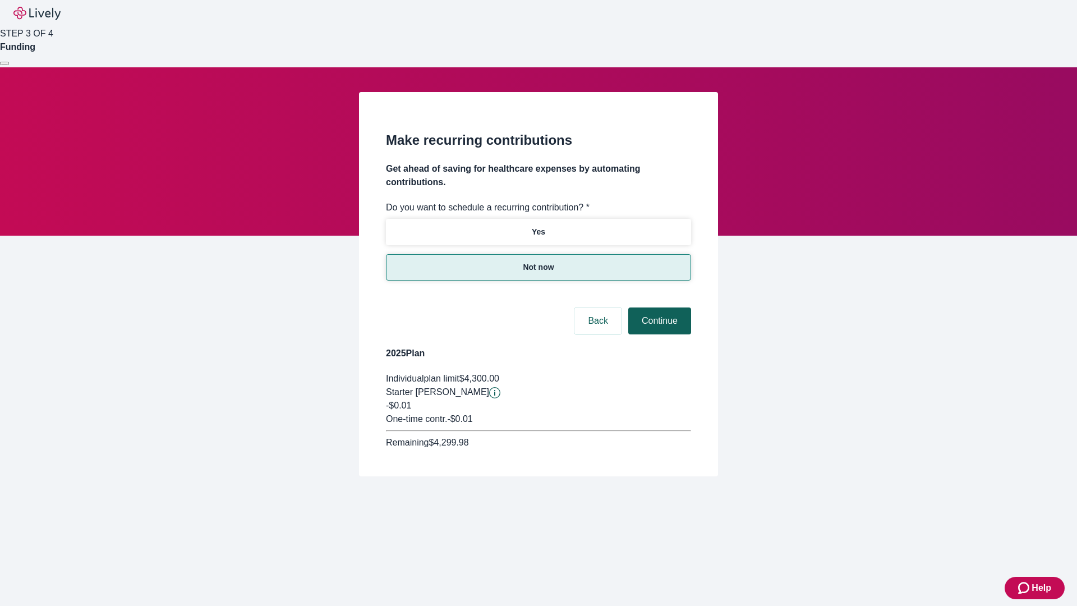  What do you see at coordinates (538, 267) in the screenshot?
I see `p: Not now` at bounding box center [538, 267].